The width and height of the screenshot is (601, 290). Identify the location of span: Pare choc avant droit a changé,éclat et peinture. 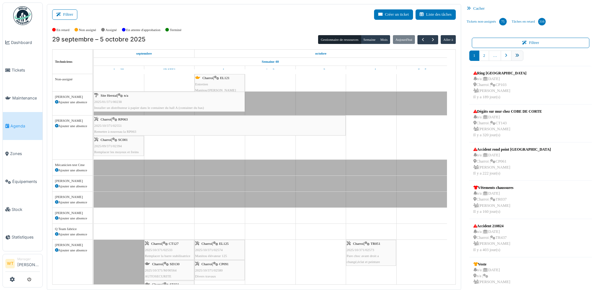
(363, 259).